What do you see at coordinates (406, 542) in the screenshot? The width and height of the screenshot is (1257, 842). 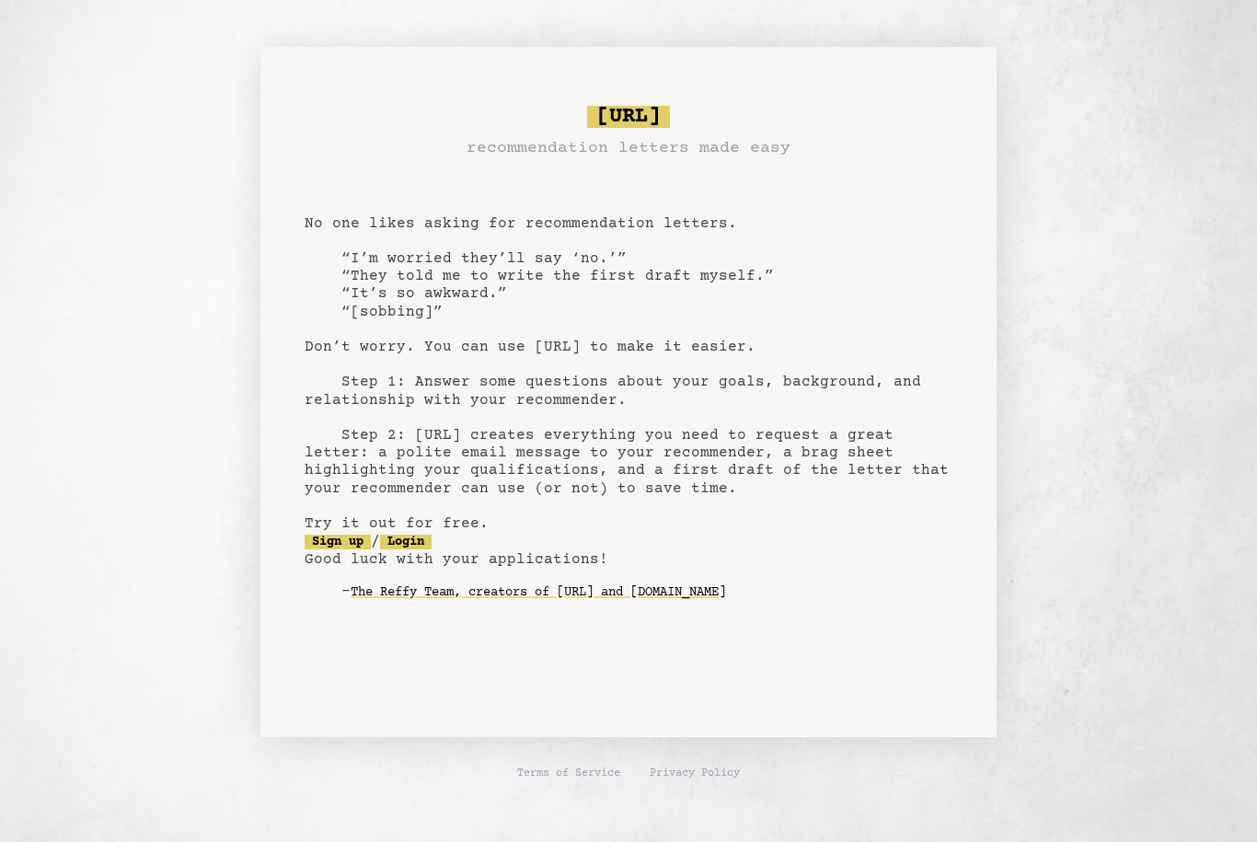 I see `a: Login` at bounding box center [406, 542].